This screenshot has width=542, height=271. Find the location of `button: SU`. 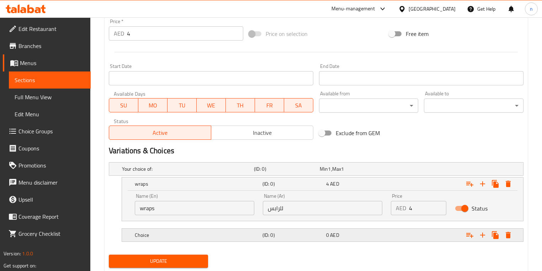

button: SU is located at coordinates (123, 105).